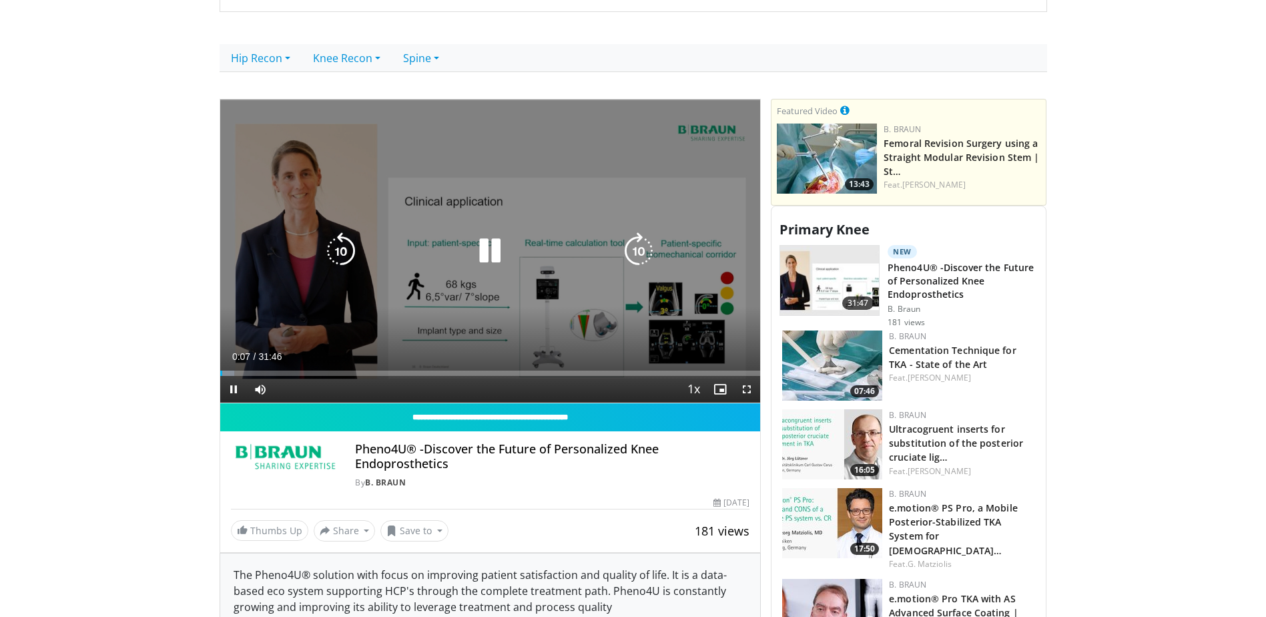 Image resolution: width=1266 pixels, height=617 pixels. I want to click on a: 31:47 New Pheno4U® -Discover the Future of Personalized Knee Endoprosthetics B. Braun 181 views, so click(909, 286).